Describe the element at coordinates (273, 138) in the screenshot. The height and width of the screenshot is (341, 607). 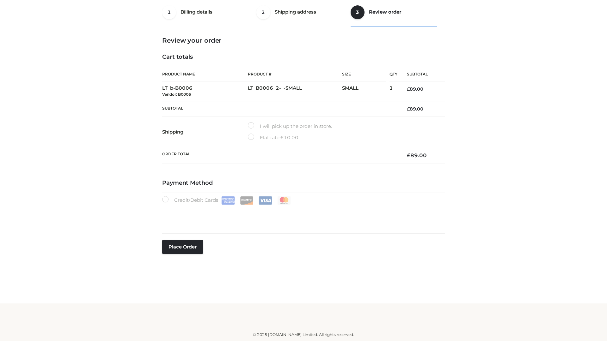
I see `label: Flat rate:` at that location.